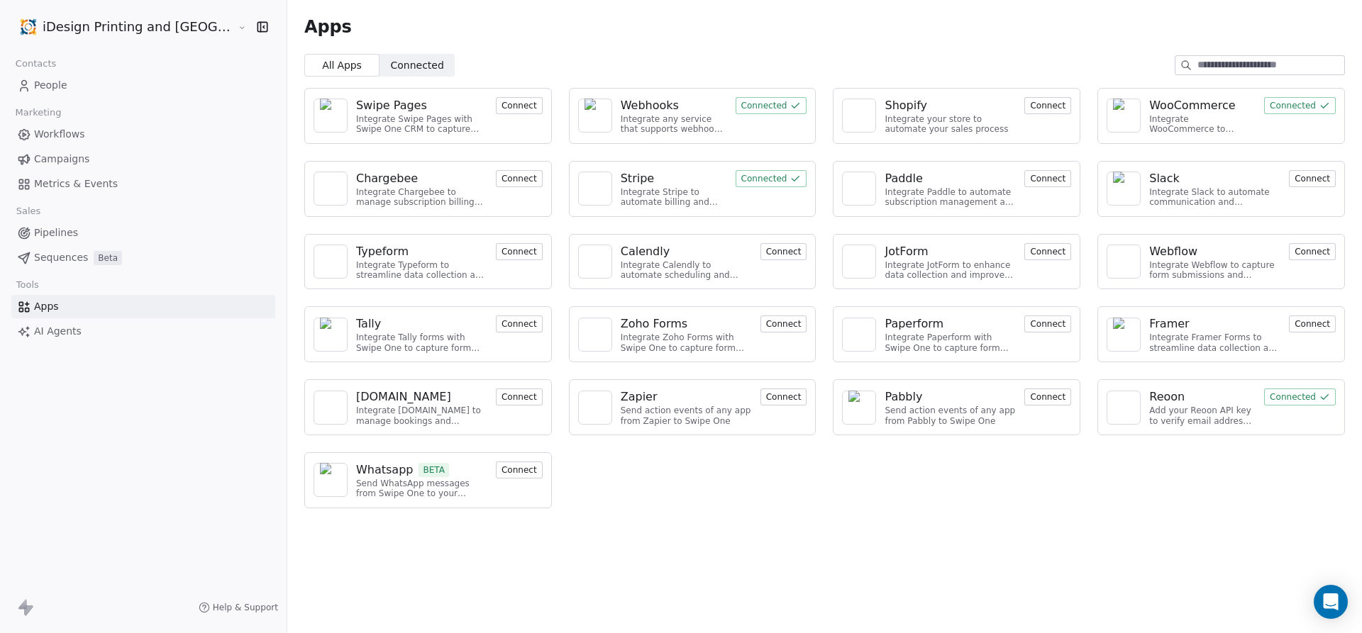 This screenshot has width=1362, height=633. What do you see at coordinates (950, 106) in the screenshot?
I see `a: Shopify` at bounding box center [950, 106].